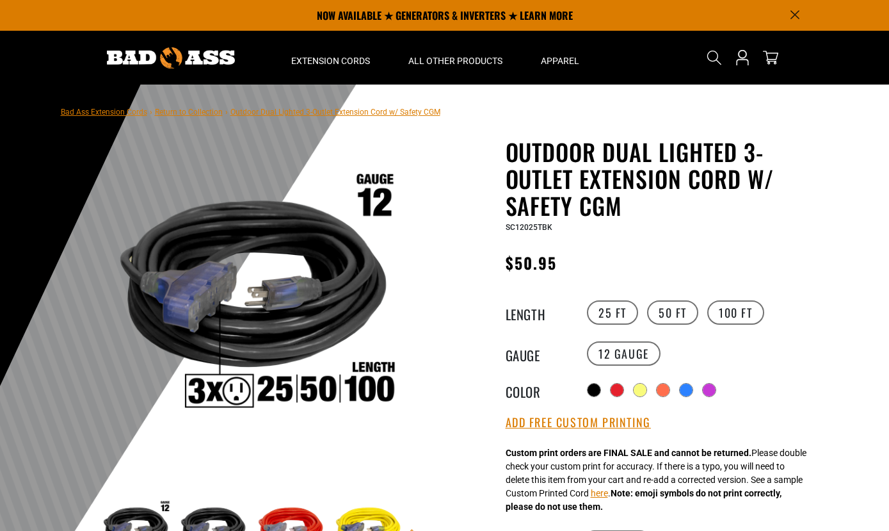 The height and width of the screenshot is (531, 889). I want to click on h1: Outdoor Dual Lighted 3-Outlet Extension Cord w/ Safety CGM, so click(662, 179).